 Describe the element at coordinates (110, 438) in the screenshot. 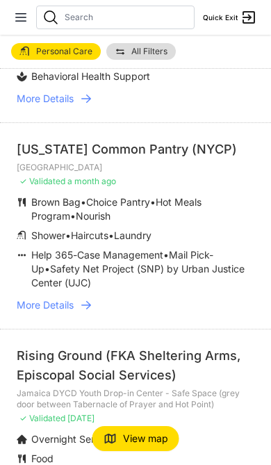

I see `img: map-icon.svg` at that location.